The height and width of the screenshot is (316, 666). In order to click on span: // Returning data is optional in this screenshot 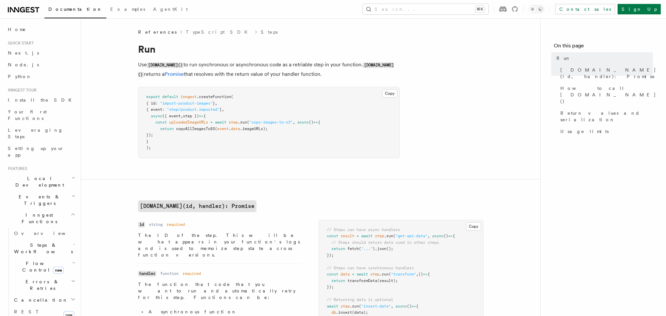, I will do `click(360, 300)`.